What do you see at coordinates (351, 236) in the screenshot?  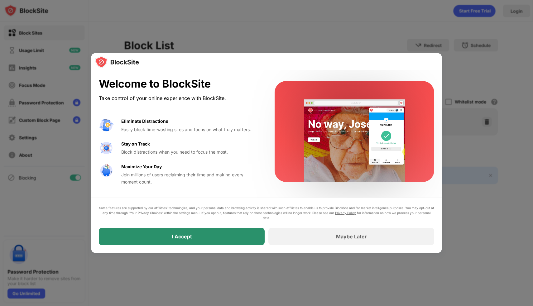 I see `div: Maybe Later` at bounding box center [351, 236].